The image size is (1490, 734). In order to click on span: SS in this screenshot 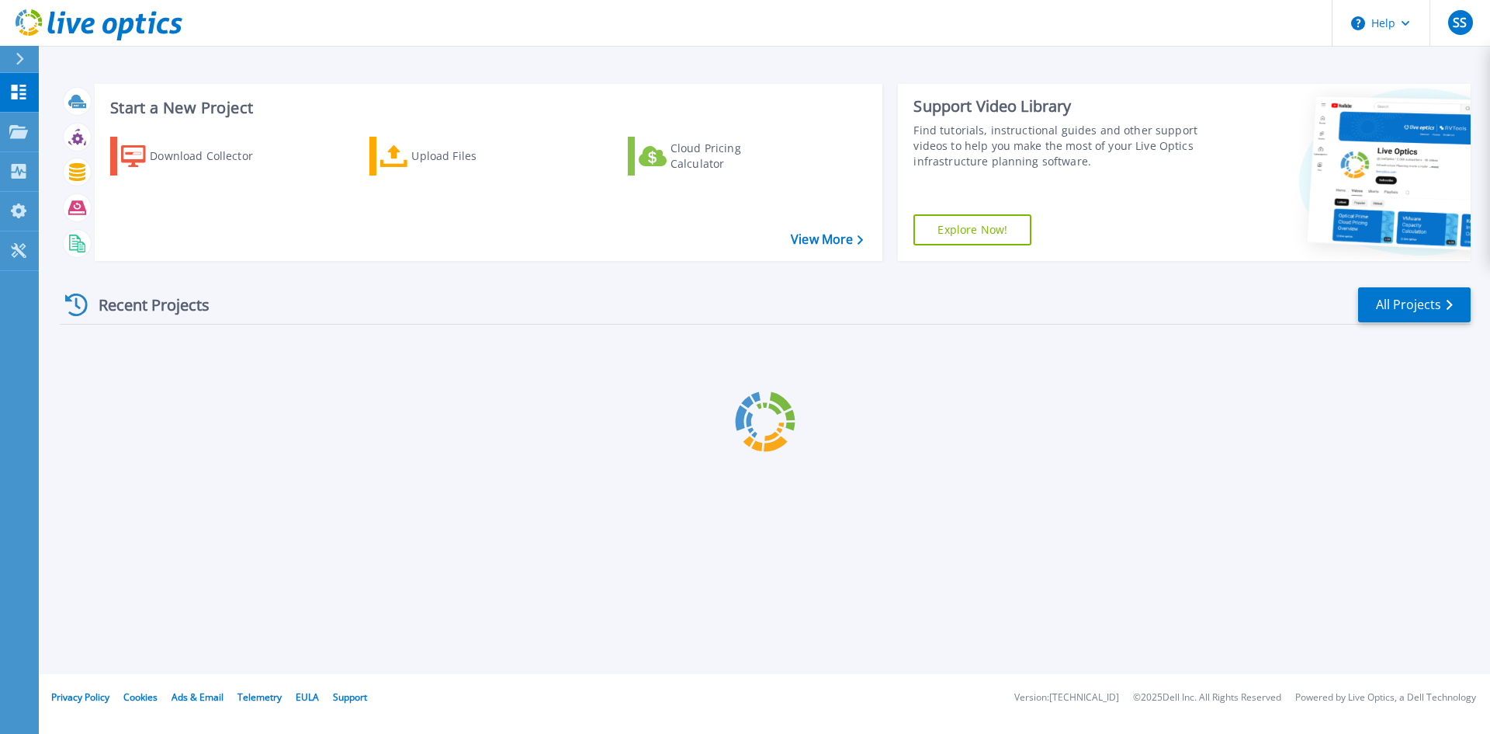, I will do `click(1460, 23)`.